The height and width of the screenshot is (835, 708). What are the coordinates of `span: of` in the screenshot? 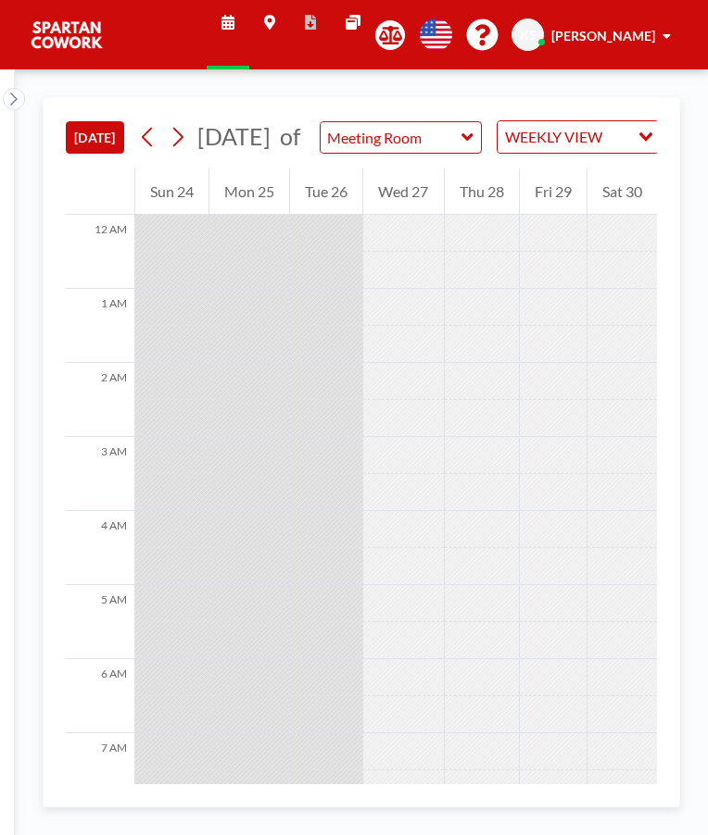 It's located at (290, 136).